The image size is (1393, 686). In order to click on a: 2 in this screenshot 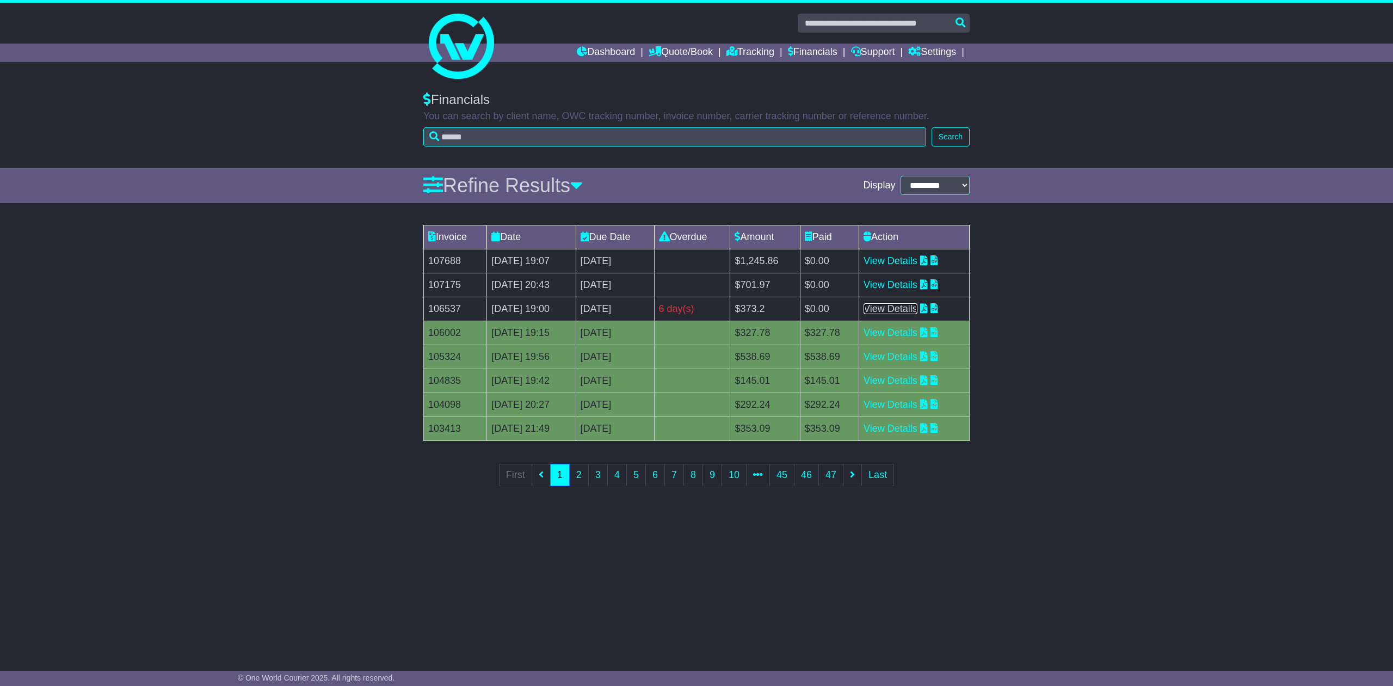, I will do `click(579, 475)`.